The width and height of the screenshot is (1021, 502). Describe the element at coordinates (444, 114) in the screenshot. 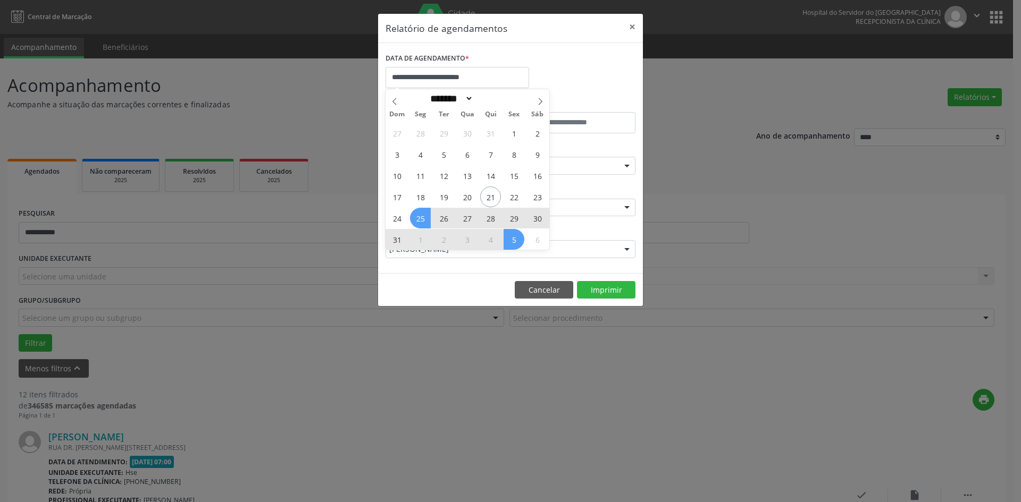

I see `span: Ter` at that location.